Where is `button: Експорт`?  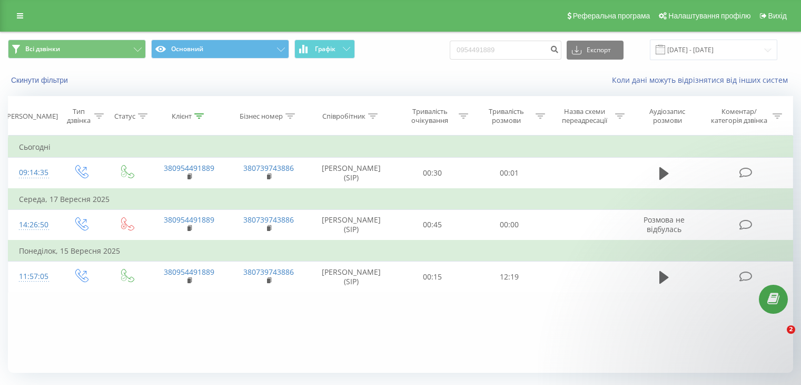
button: Експорт is located at coordinates (595, 50).